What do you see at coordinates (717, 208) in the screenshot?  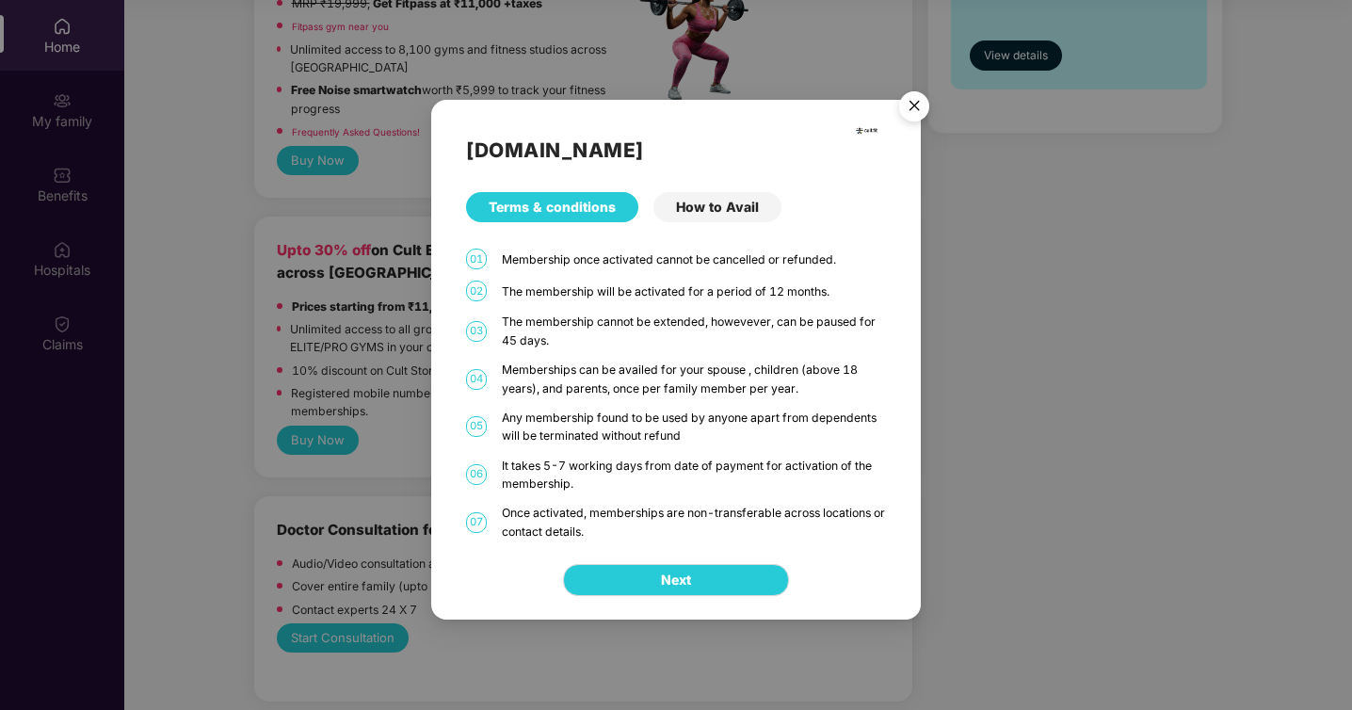 I see `div: How to Avail` at bounding box center [717, 208].